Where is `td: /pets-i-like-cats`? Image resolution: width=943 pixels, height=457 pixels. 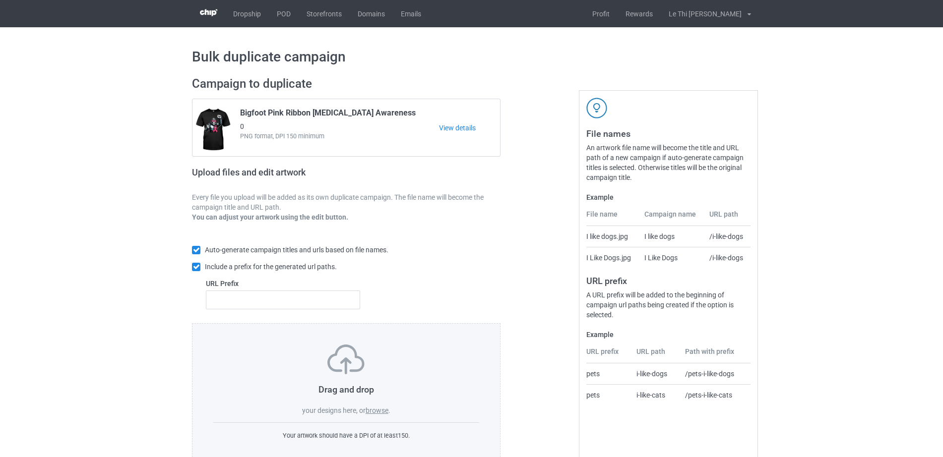
td: /pets-i-like-cats is located at coordinates (715, 395).